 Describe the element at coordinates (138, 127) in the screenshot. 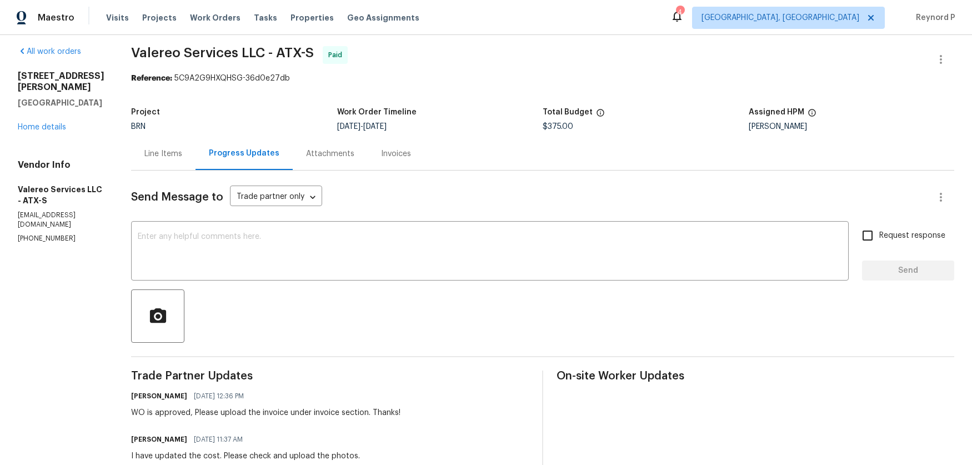

I see `span: BRN` at that location.